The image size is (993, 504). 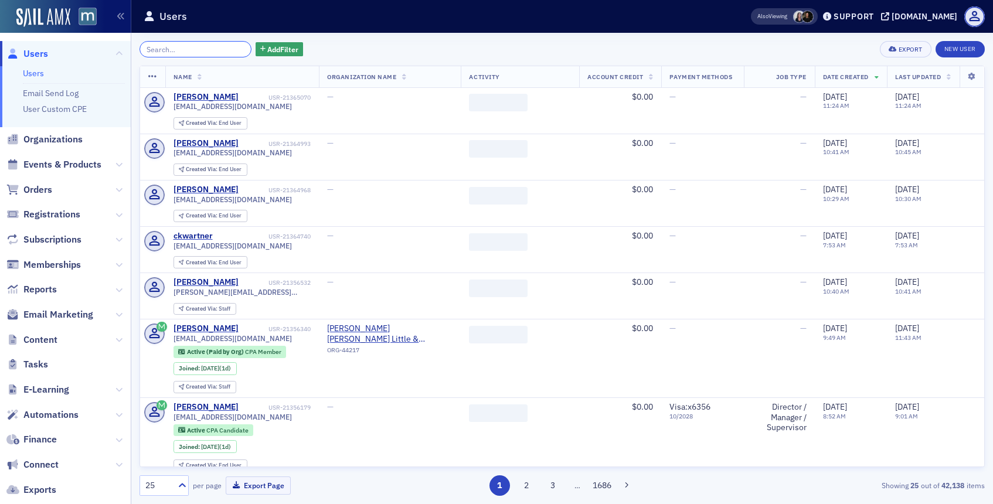 I want to click on span: Subscriptions, so click(x=52, y=240).